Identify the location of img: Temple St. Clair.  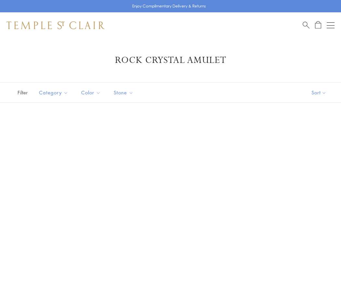
(56, 25).